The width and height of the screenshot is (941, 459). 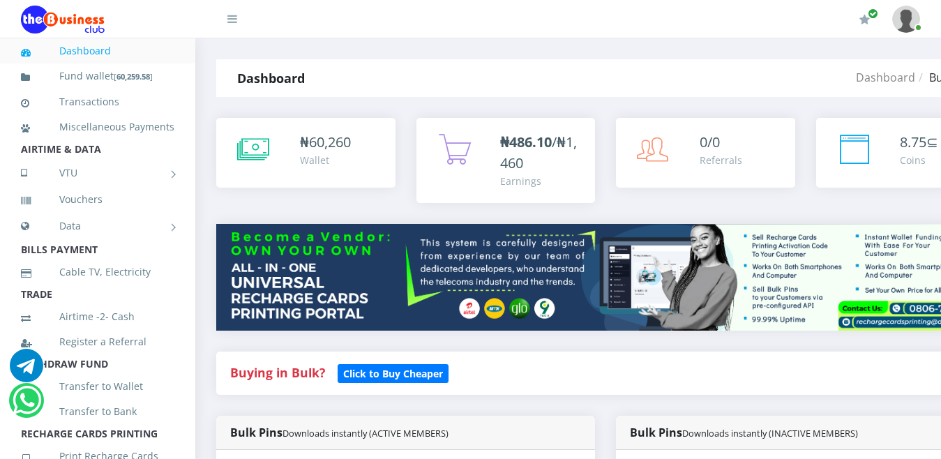 What do you see at coordinates (540, 181) in the screenshot?
I see `div: Earnings` at bounding box center [540, 181].